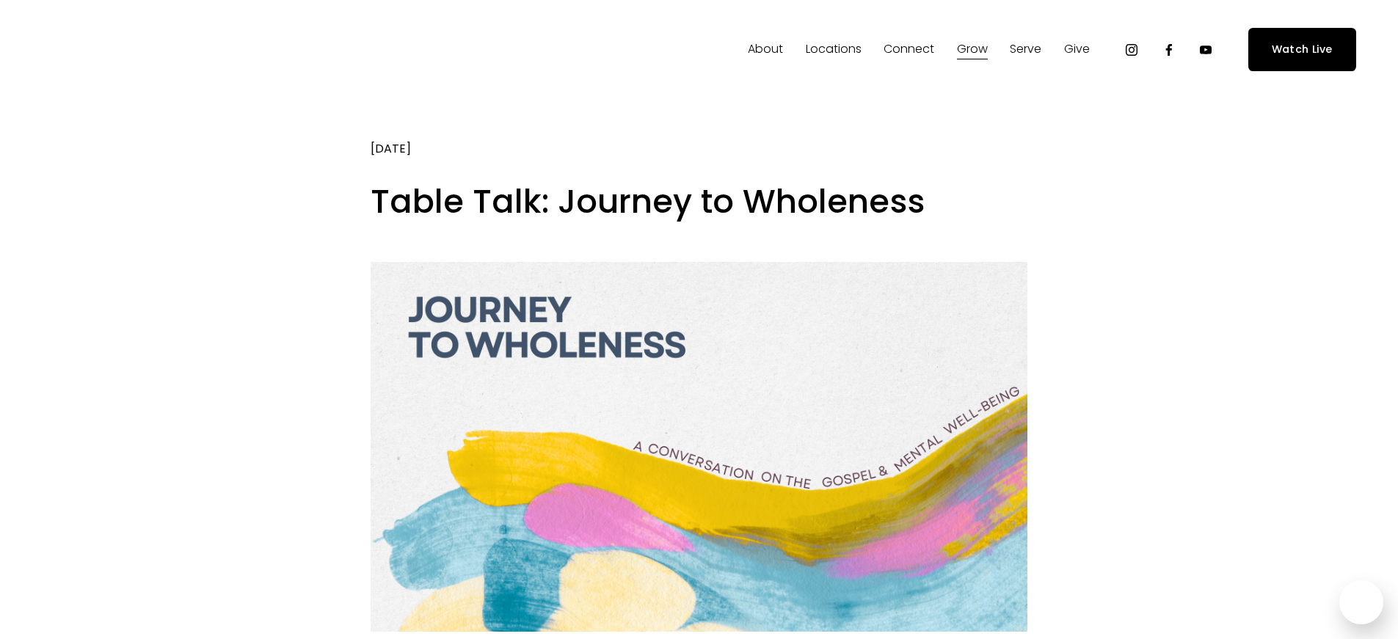 This screenshot has width=1398, height=639. Describe the element at coordinates (699, 202) in the screenshot. I see `h1: Table Talk: Journey to Wholeness` at that location.